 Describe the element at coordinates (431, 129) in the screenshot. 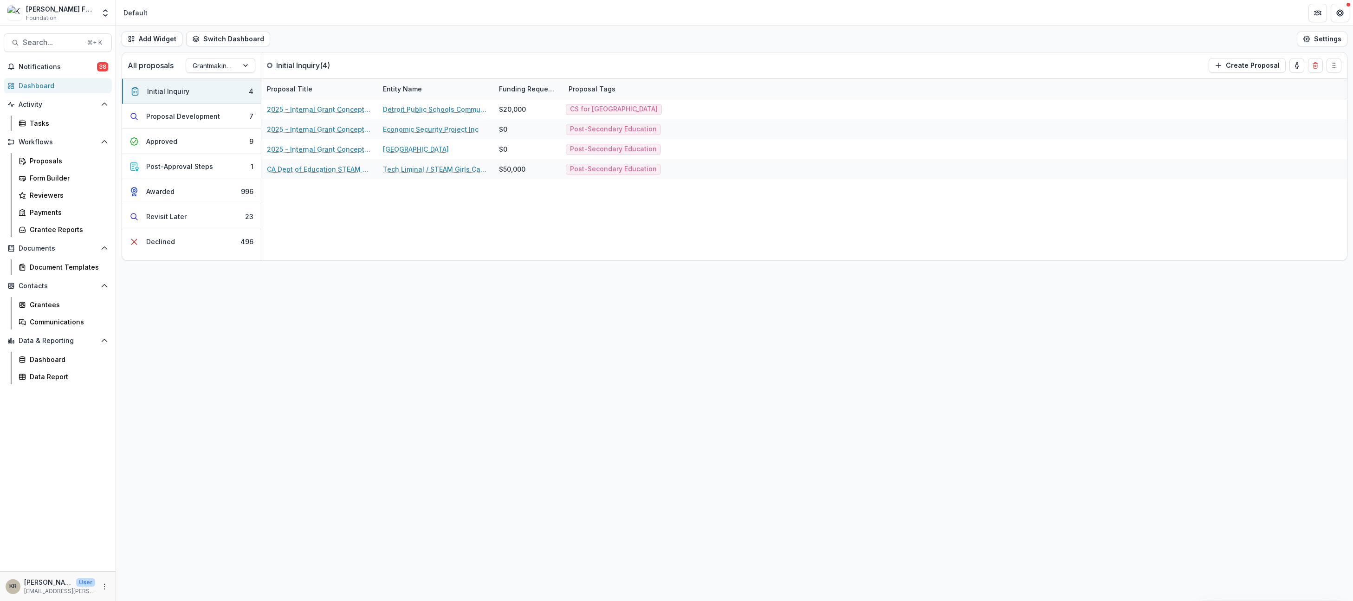

I see `a: Economic Security Project Inc` at that location.